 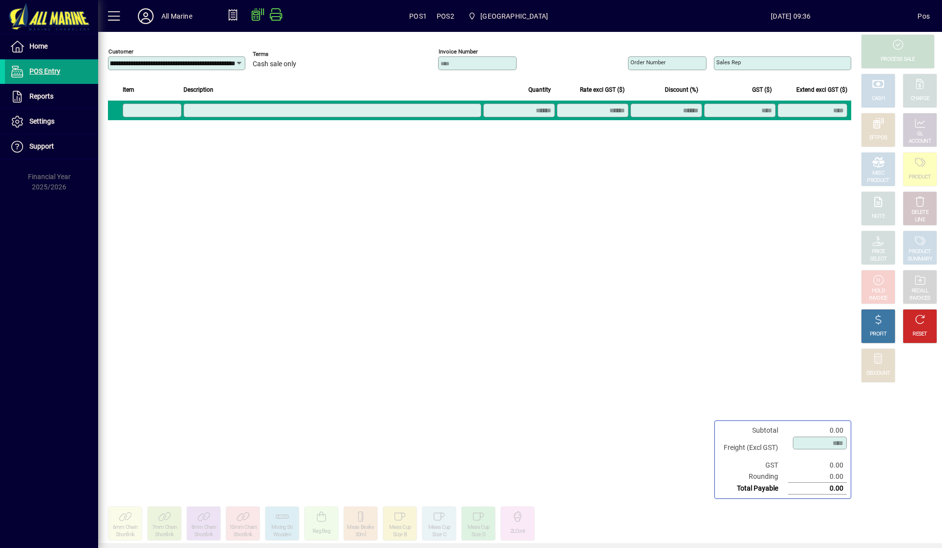 I want to click on div: Wooden, so click(x=282, y=535).